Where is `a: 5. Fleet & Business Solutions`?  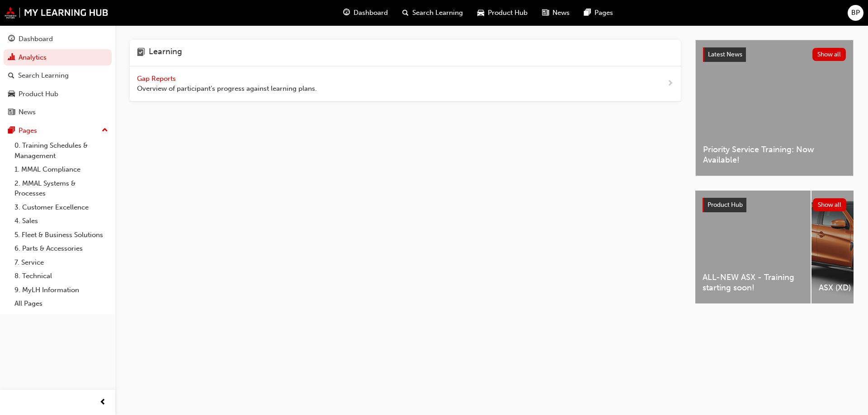 a: 5. Fleet & Business Solutions is located at coordinates (61, 235).